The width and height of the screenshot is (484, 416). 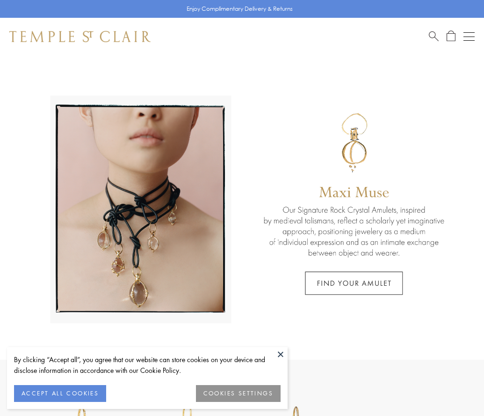 I want to click on div: By clicking “Accept all”, you agree that our website can store cookies on your device and disclos..., so click(x=147, y=365).